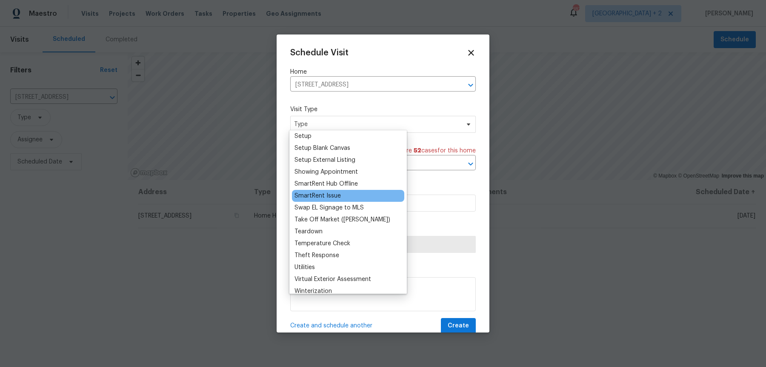 The height and width of the screenshot is (367, 766). I want to click on div: Showing Appointment, so click(326, 172).